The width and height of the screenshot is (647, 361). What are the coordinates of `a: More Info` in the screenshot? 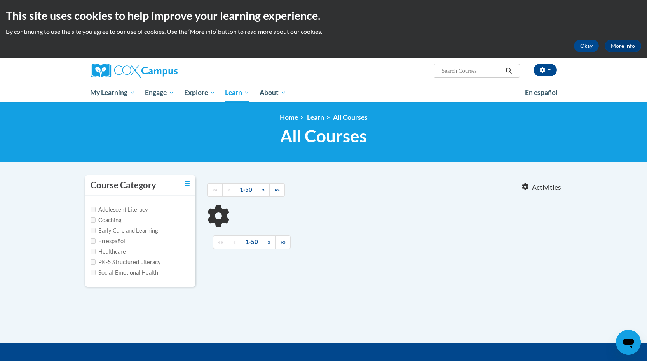 It's located at (623, 46).